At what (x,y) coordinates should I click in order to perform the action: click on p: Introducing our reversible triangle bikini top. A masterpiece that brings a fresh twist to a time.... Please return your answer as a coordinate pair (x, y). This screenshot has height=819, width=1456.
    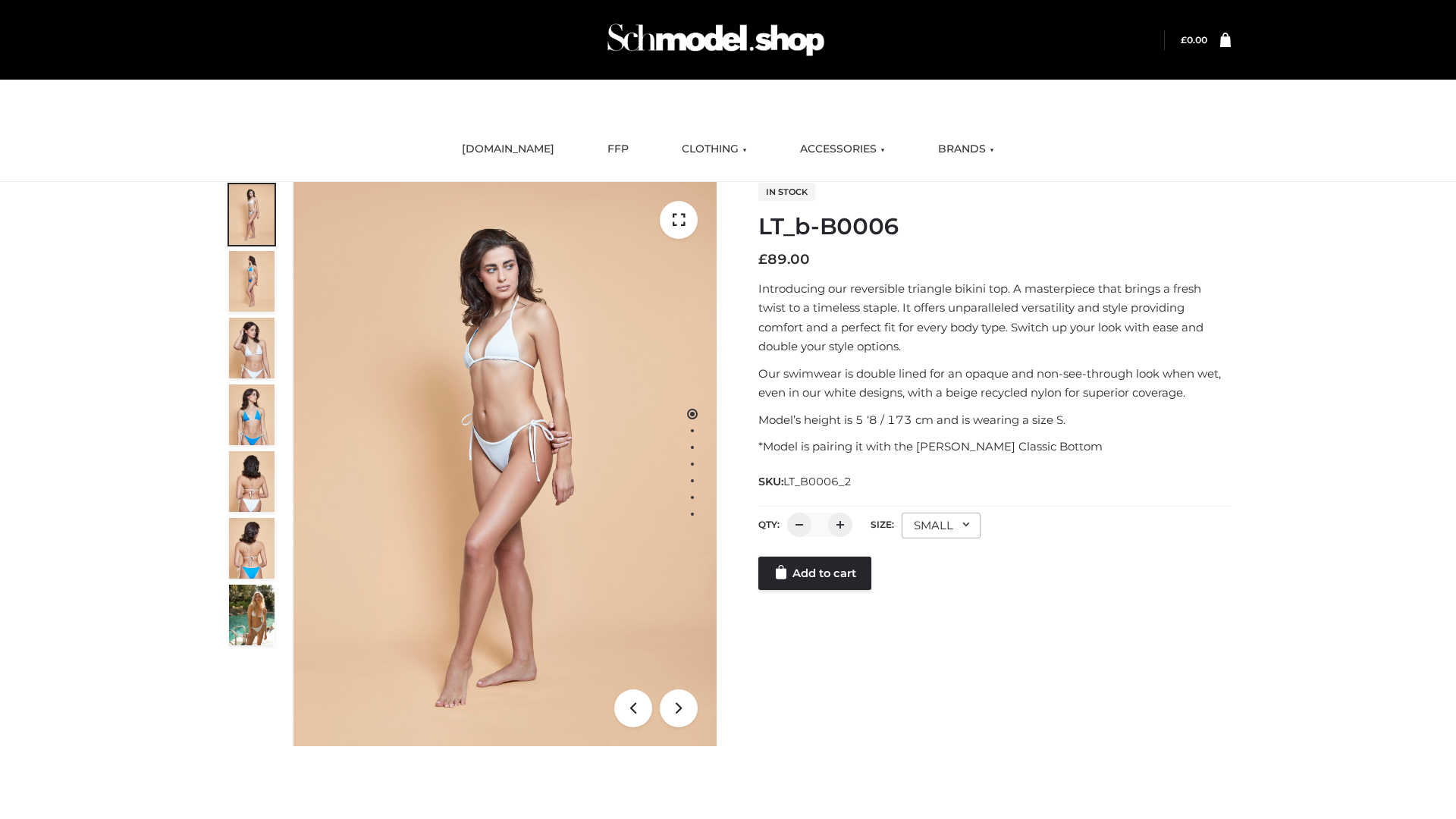
    Looking at the image, I should click on (994, 318).